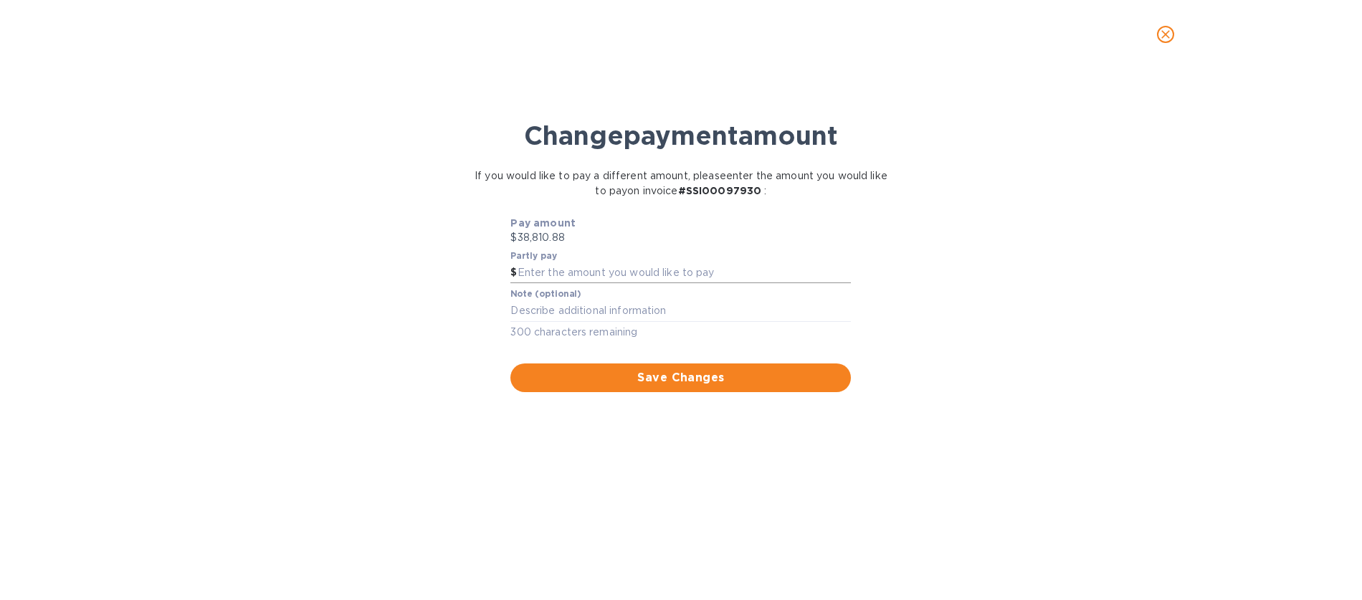 This screenshot has height=600, width=1362. What do you see at coordinates (534, 256) in the screenshot?
I see `label: Partly pay` at bounding box center [534, 256].